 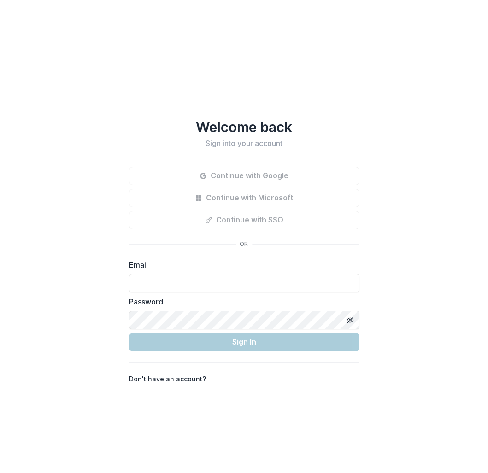 I want to click on button: Continue with SSO, so click(x=244, y=220).